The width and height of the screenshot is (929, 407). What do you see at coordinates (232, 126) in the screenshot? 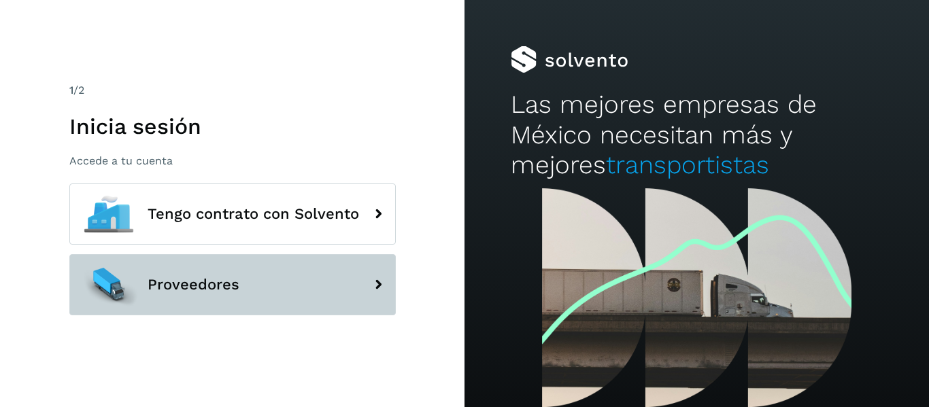
I see `h1: Inicia sesión` at bounding box center [232, 126].